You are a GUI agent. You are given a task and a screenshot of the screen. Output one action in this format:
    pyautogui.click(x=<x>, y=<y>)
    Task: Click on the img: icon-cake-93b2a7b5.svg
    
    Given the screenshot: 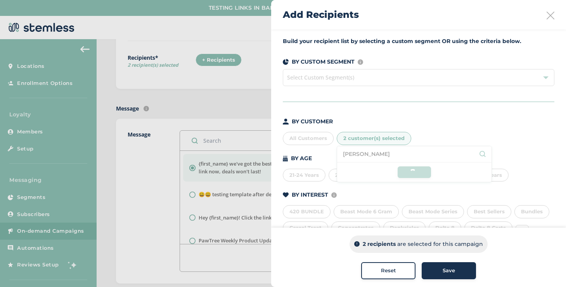 What is the action you would take?
    pyautogui.click(x=285, y=158)
    